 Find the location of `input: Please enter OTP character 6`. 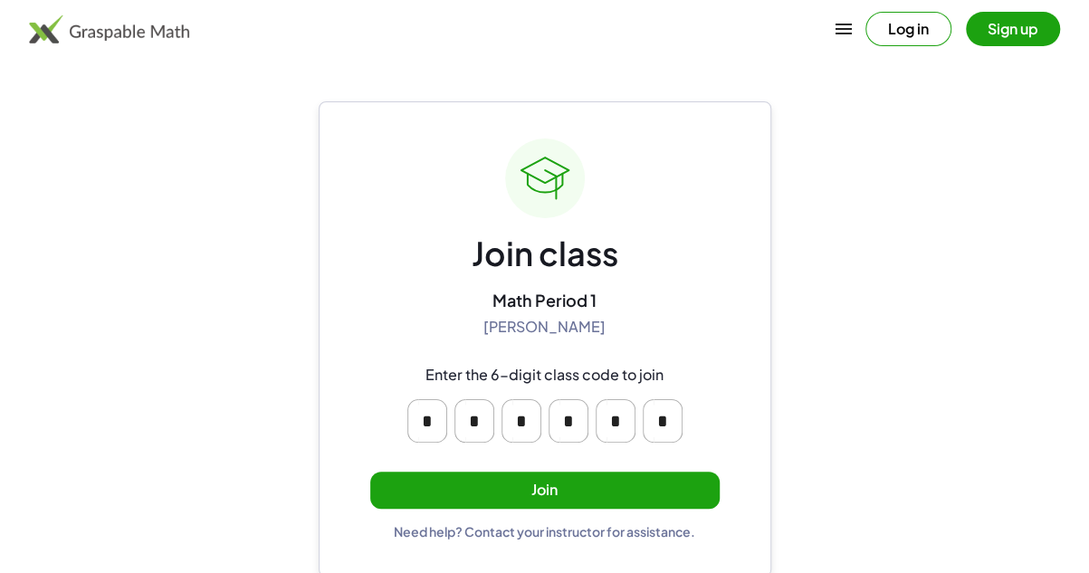

input: Please enter OTP character 6 is located at coordinates (663, 421).